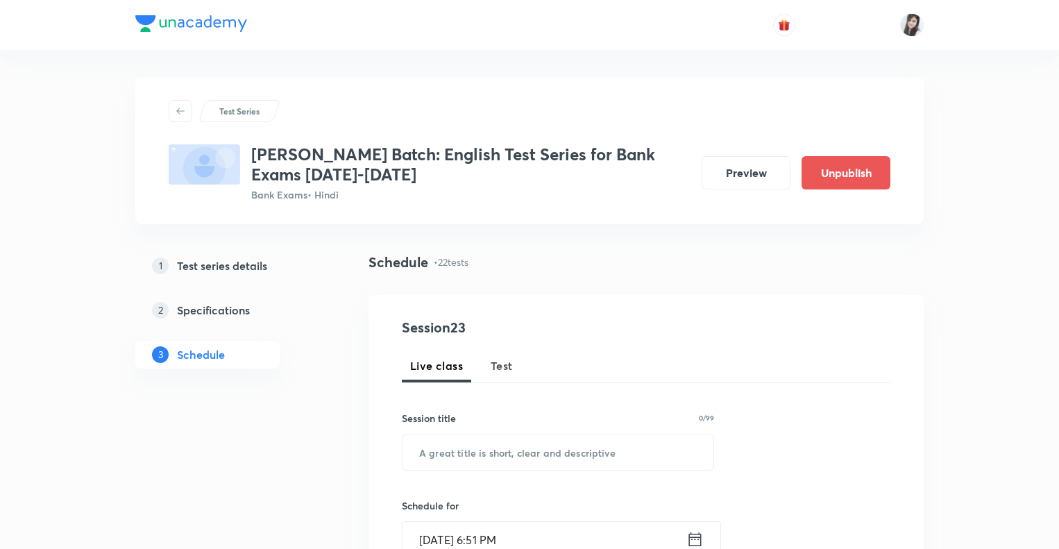 This screenshot has width=1059, height=549. Describe the element at coordinates (160, 310) in the screenshot. I see `p: 2` at that location.